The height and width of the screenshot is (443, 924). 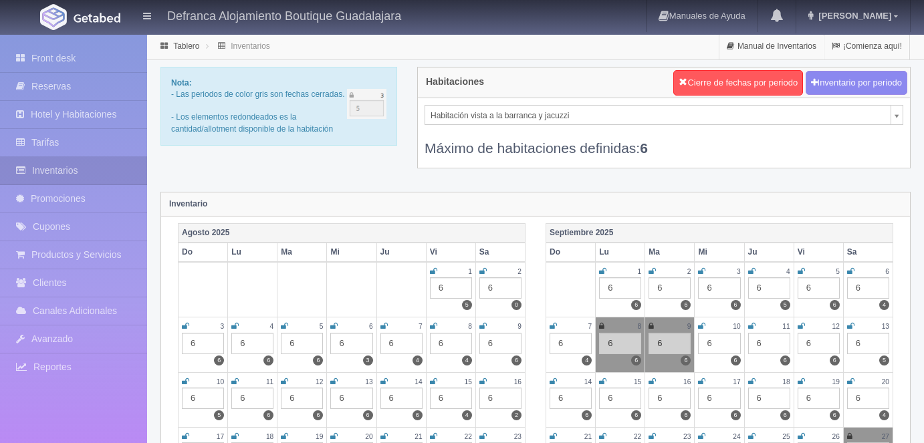 What do you see at coordinates (470, 271) in the screenshot?
I see `small: 1` at bounding box center [470, 271].